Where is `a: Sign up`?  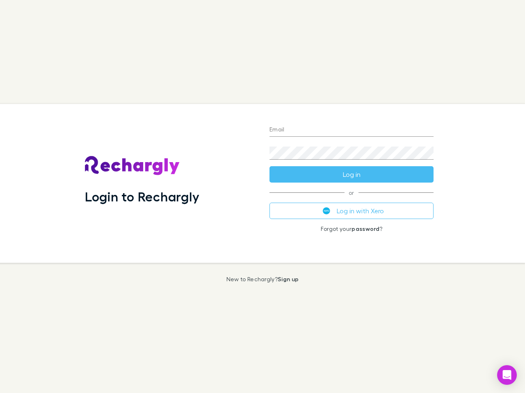 a: Sign up is located at coordinates (288, 279).